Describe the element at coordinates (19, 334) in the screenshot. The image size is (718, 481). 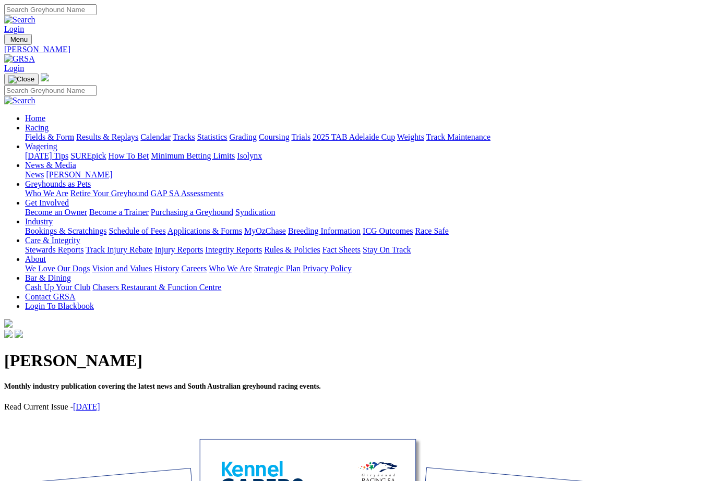
I see `img: twitter.svg` at that location.